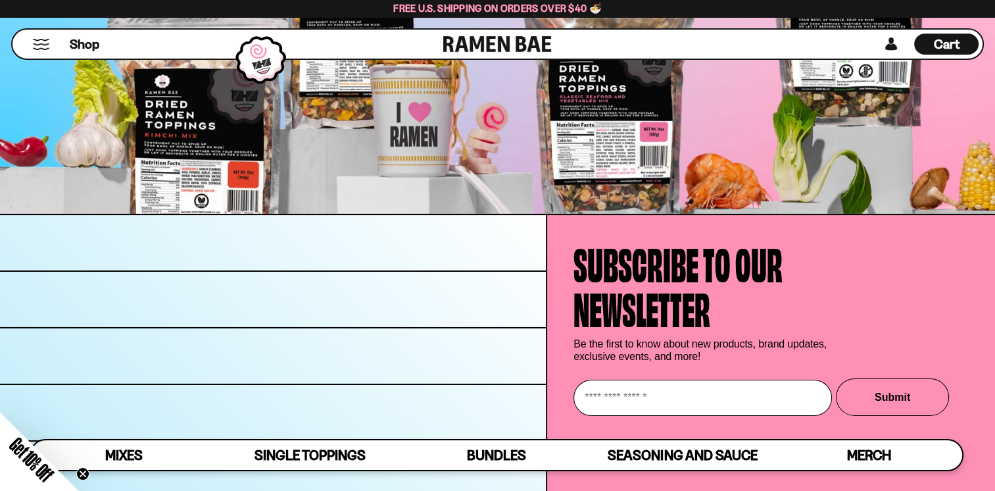  Describe the element at coordinates (702, 397) in the screenshot. I see `input: Enter your email` at that location.